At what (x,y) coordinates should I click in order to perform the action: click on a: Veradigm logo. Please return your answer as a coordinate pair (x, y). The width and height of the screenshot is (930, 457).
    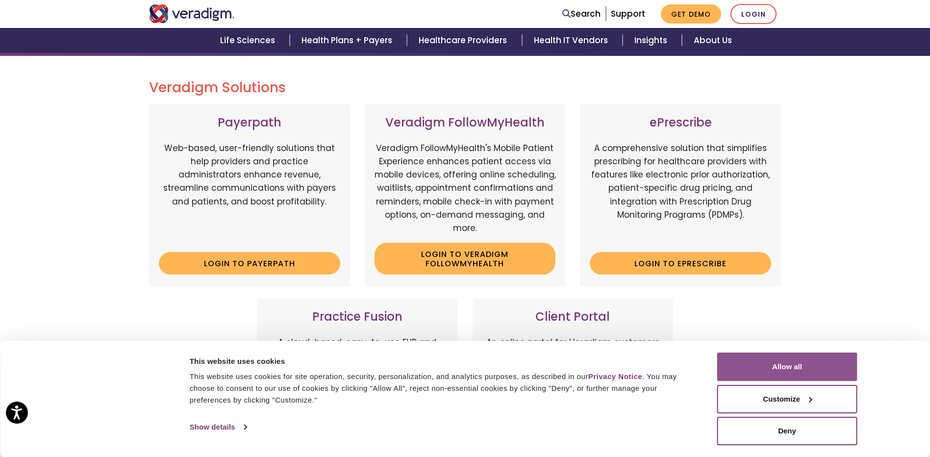
    Looking at the image, I should click on (192, 14).